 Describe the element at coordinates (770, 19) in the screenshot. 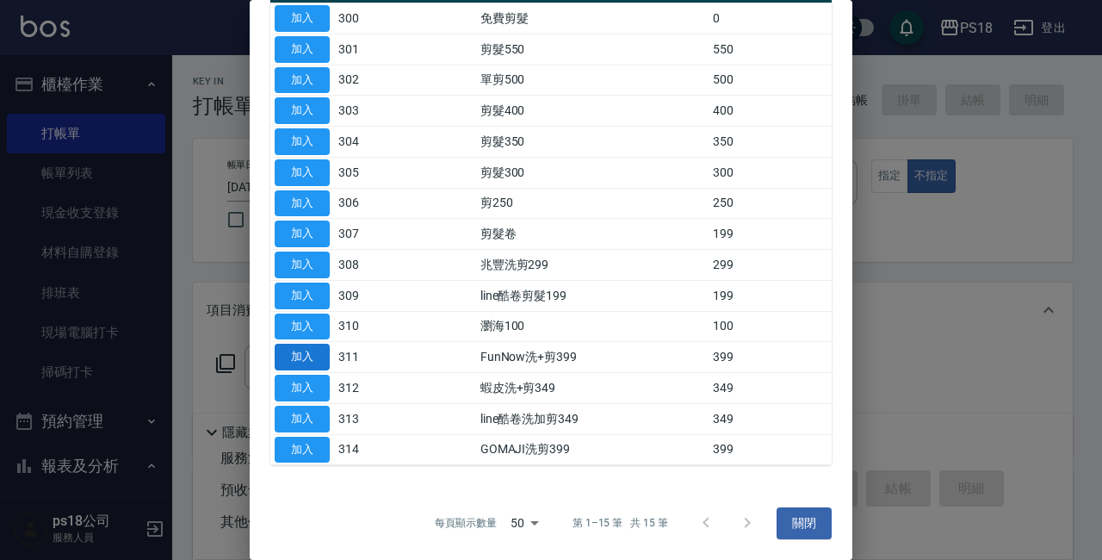

I see `td: 0` at that location.